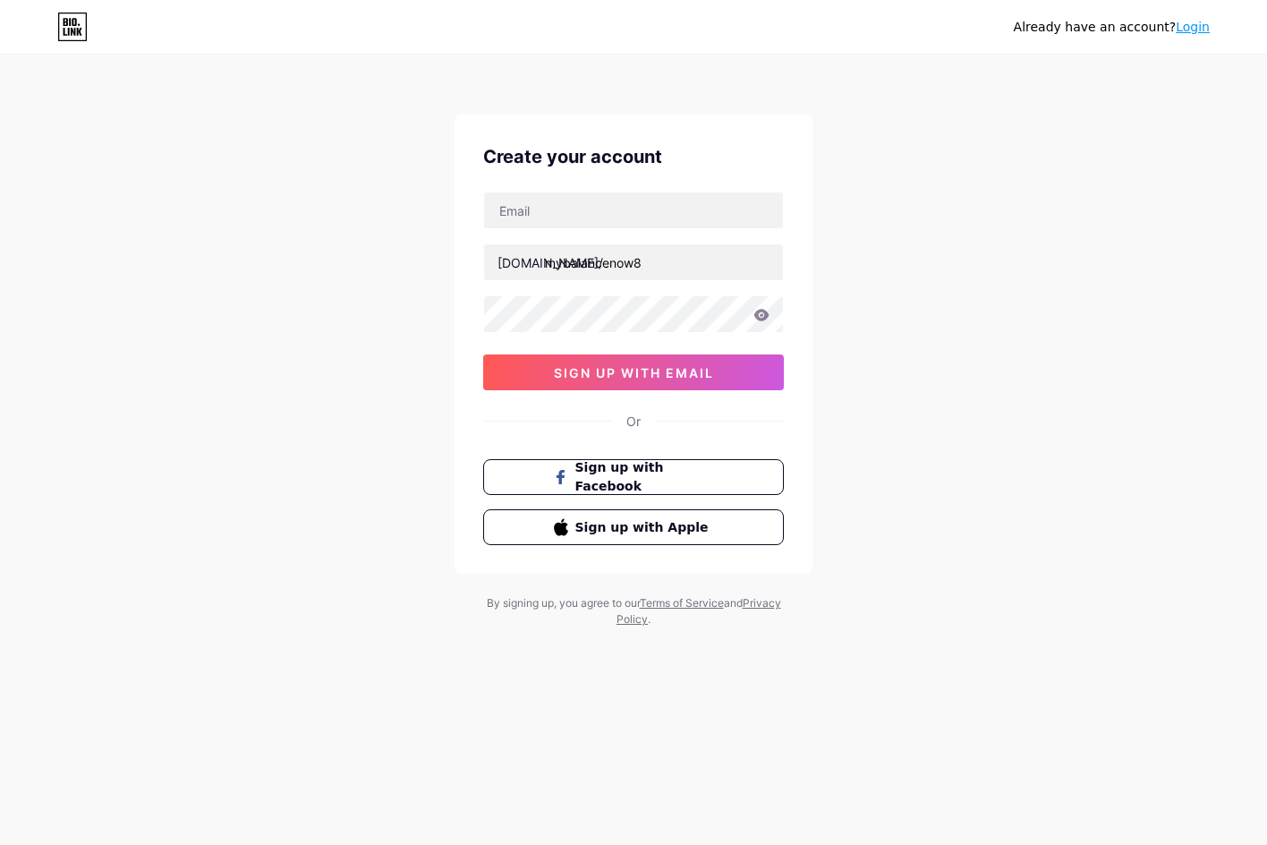  What do you see at coordinates (633, 611) in the screenshot?
I see `div: By signing up, you agree to our and .` at bounding box center [633, 611].